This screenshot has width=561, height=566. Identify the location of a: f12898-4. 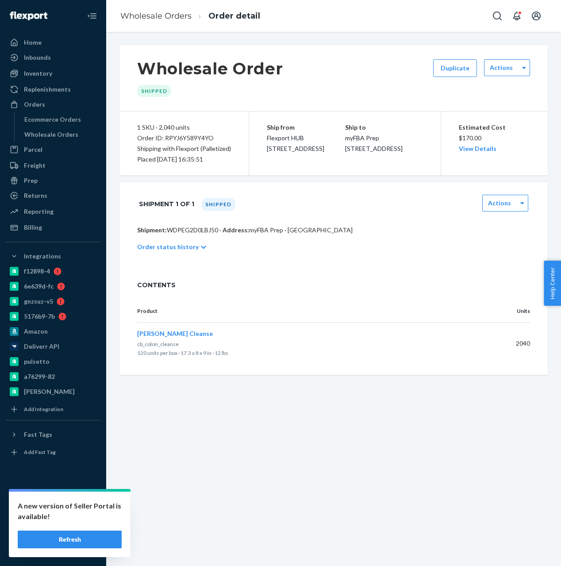
(53, 271).